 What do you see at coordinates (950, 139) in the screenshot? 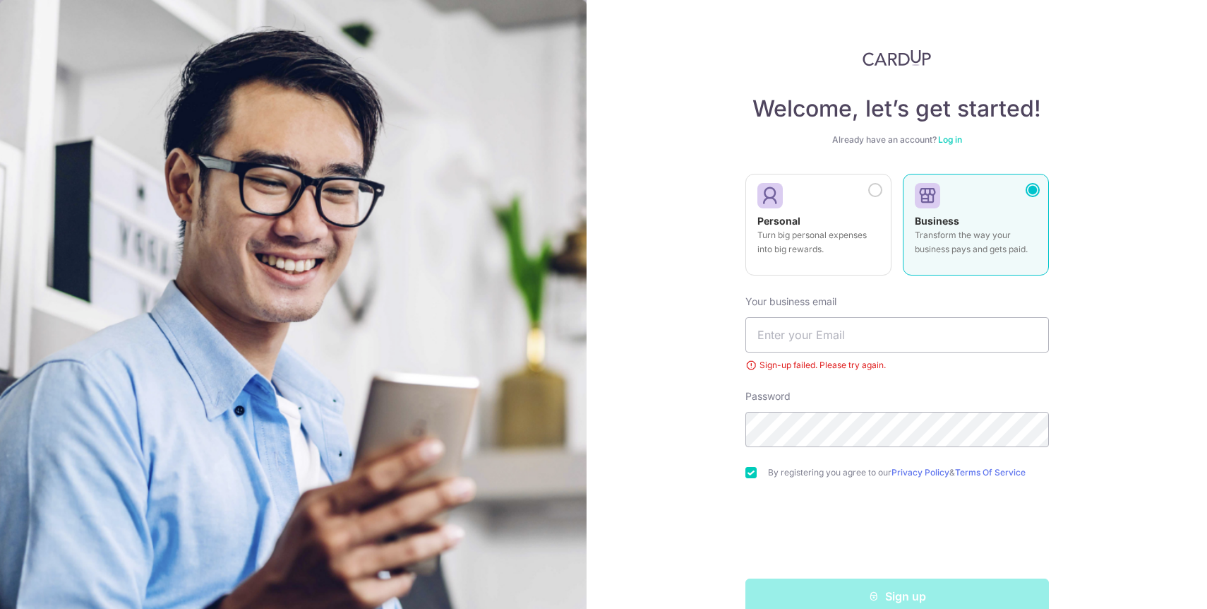
I see `a: Log in` at bounding box center [950, 139].